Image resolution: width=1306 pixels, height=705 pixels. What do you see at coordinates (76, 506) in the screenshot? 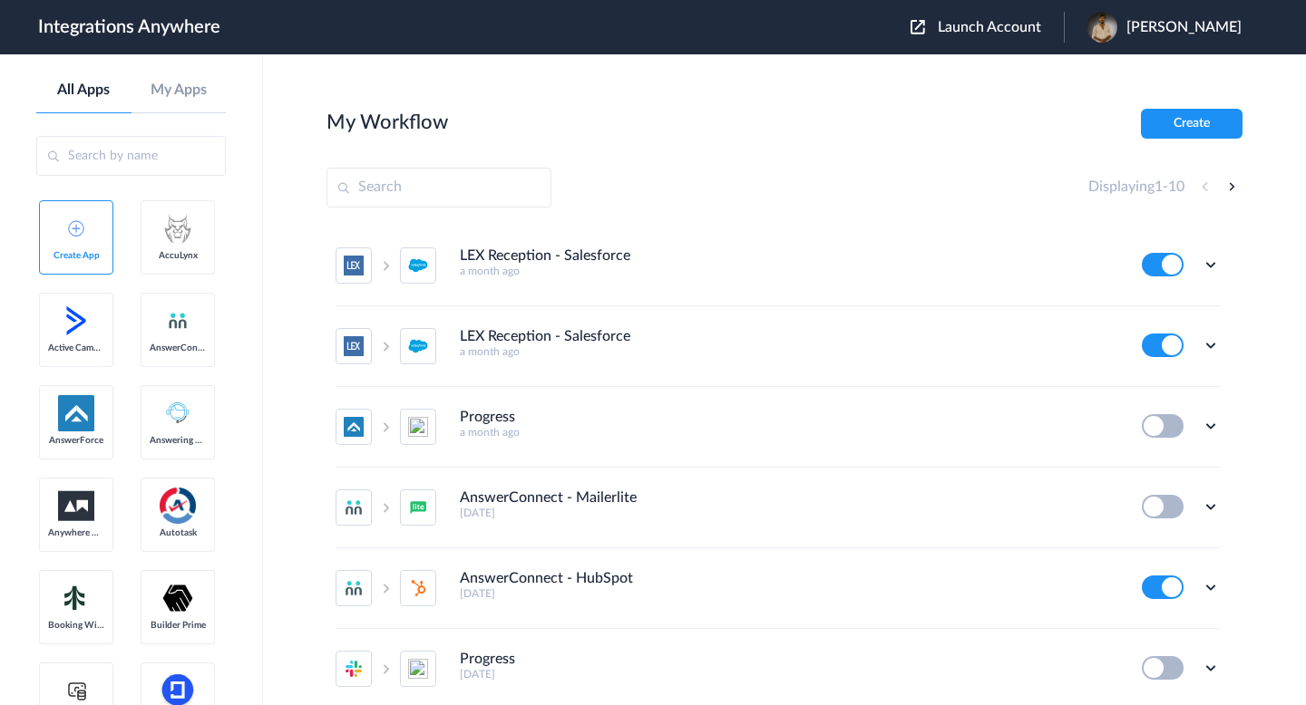
I see `img: aww.png` at bounding box center [76, 506].